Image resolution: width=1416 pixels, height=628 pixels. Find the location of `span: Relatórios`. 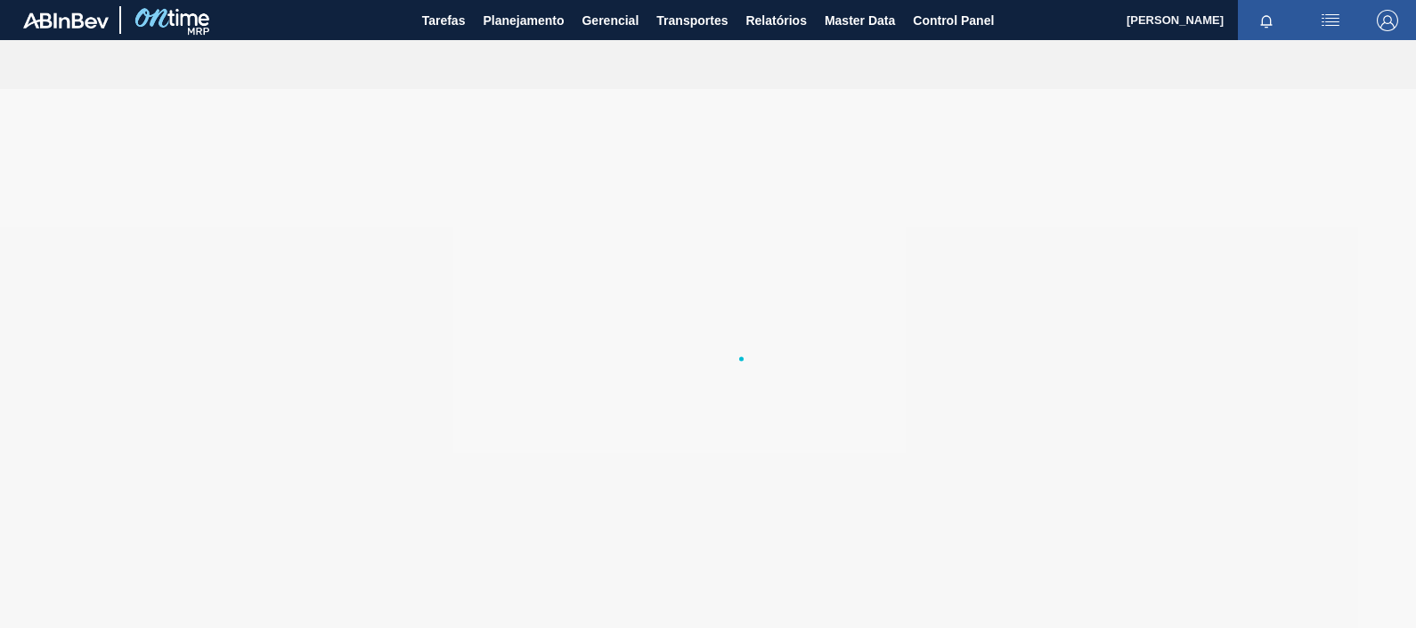

span: Relatórios is located at coordinates (776, 20).